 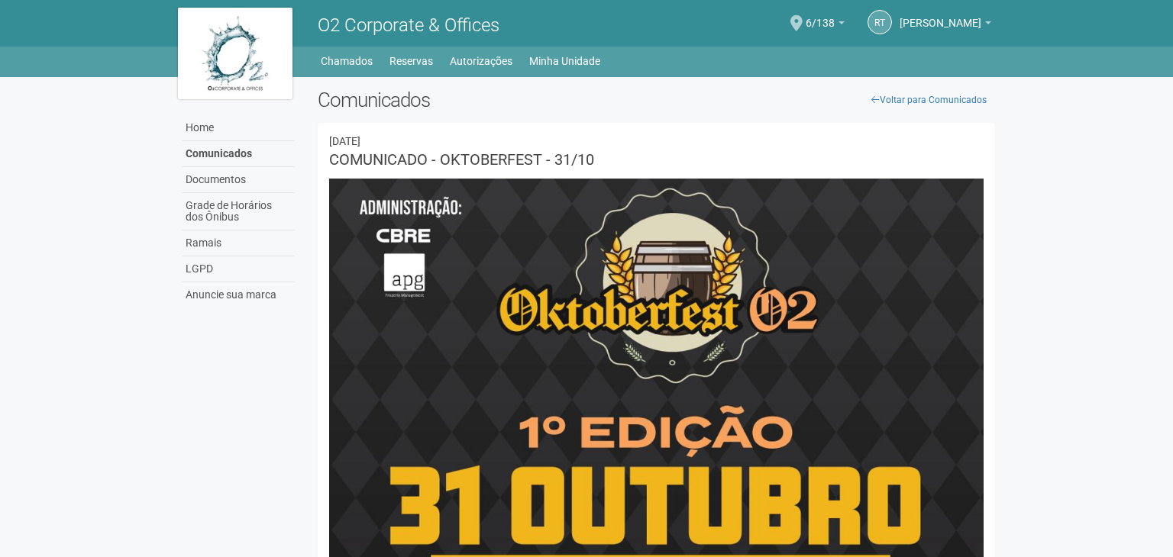 What do you see at coordinates (880, 22) in the screenshot?
I see `a: RT` at bounding box center [880, 22].